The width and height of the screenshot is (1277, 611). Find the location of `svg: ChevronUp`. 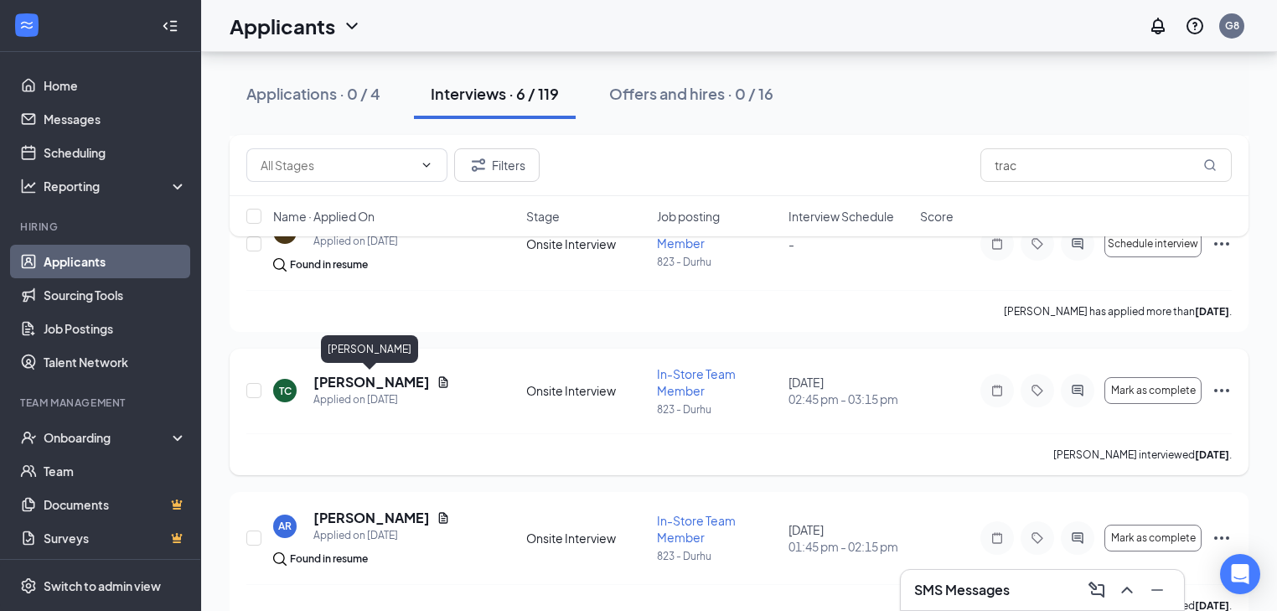

svg: ChevronUp is located at coordinates (1127, 590).